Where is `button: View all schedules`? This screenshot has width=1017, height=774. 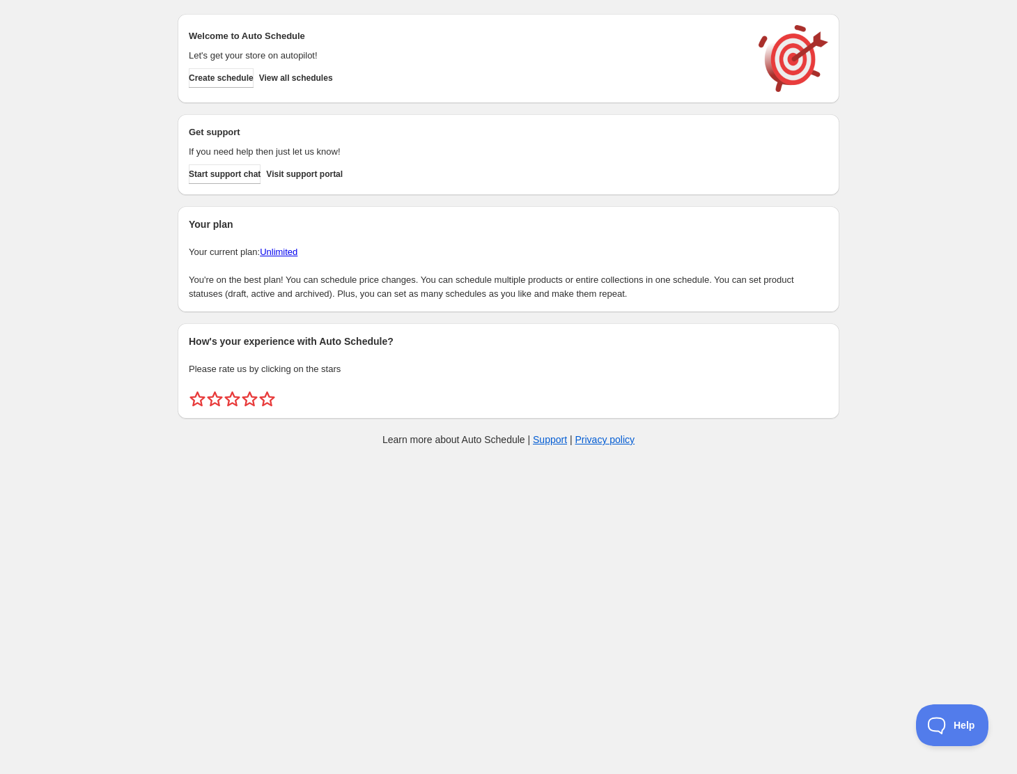 button: View all schedules is located at coordinates (296, 78).